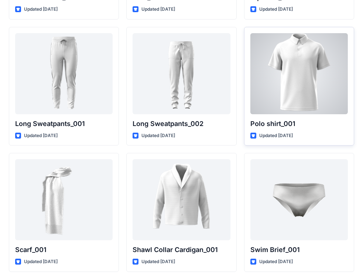 The image size is (363, 276). I want to click on p: Scarf_001, so click(64, 250).